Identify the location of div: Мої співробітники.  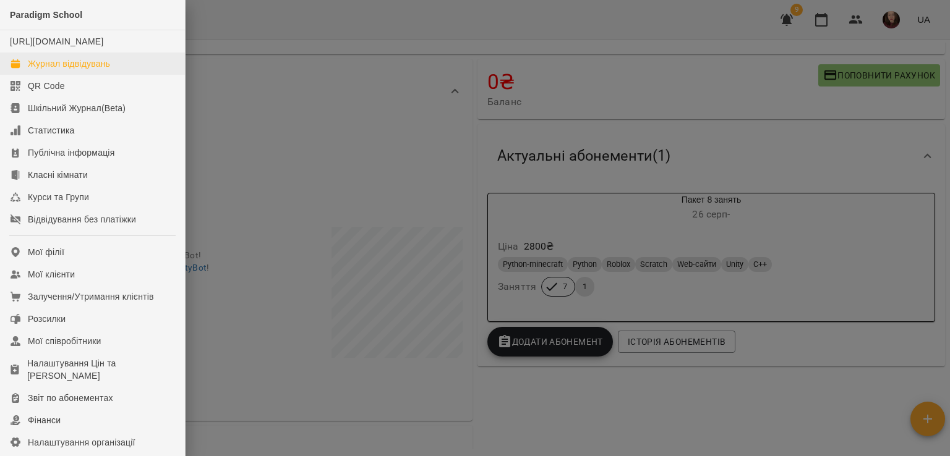
(64, 341).